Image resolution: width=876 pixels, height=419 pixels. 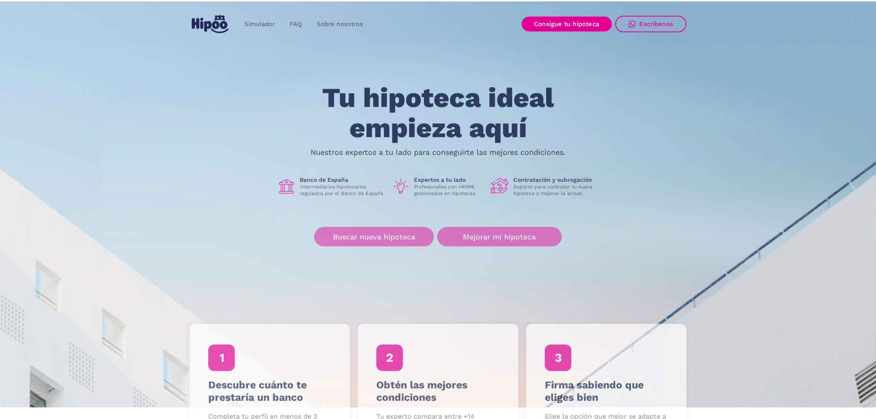 I want to click on a: Simulador, so click(x=260, y=24).